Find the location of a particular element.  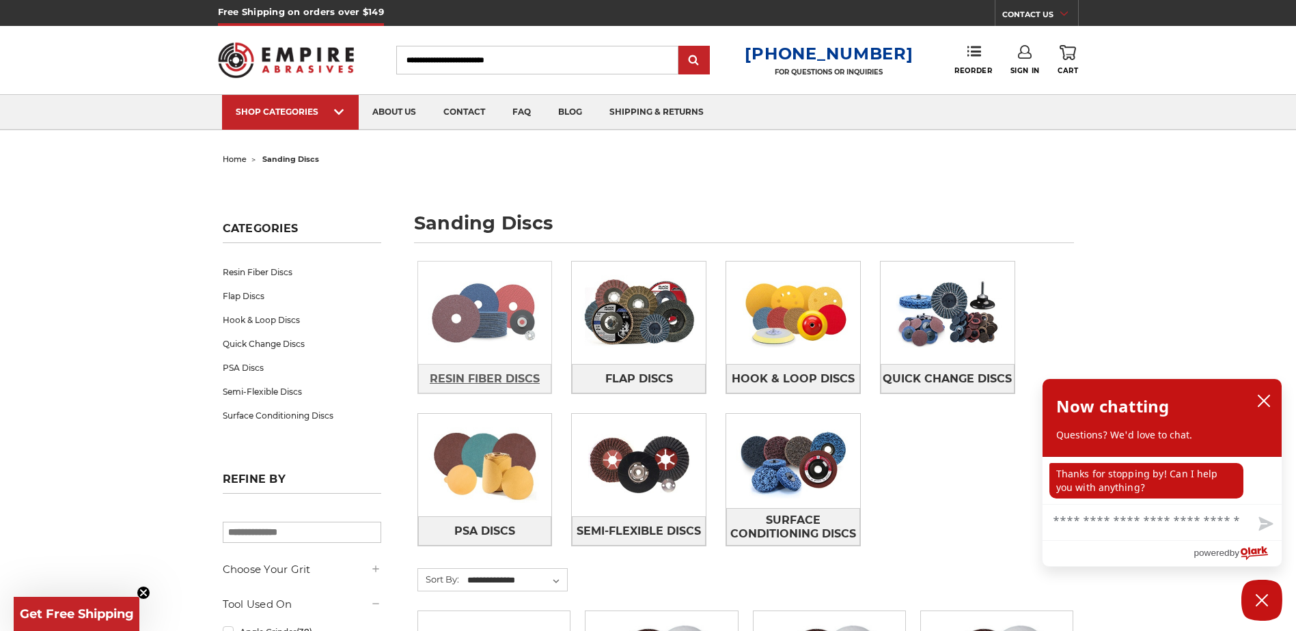

h2: Now chatting is located at coordinates (1112, 406).